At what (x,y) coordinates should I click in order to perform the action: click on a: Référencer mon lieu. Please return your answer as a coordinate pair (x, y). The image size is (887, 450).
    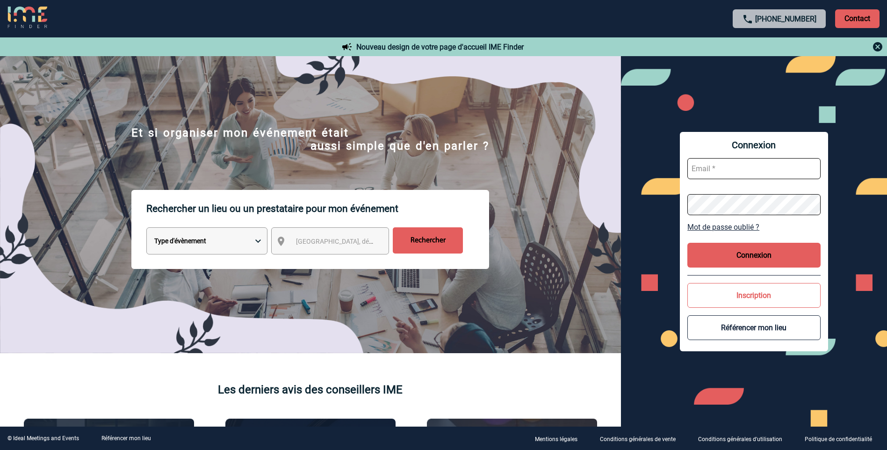
    Looking at the image, I should click on (126, 438).